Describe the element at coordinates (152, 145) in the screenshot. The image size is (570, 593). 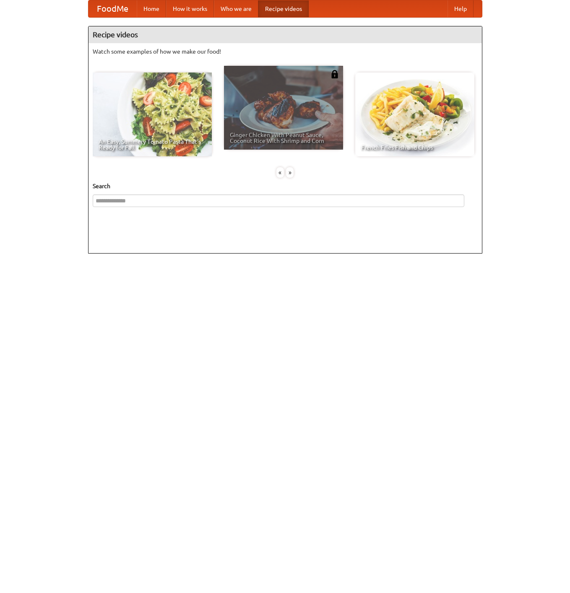
I see `span: An Easy, Summery Tomato Pasta That's Ready for Fall` at that location.